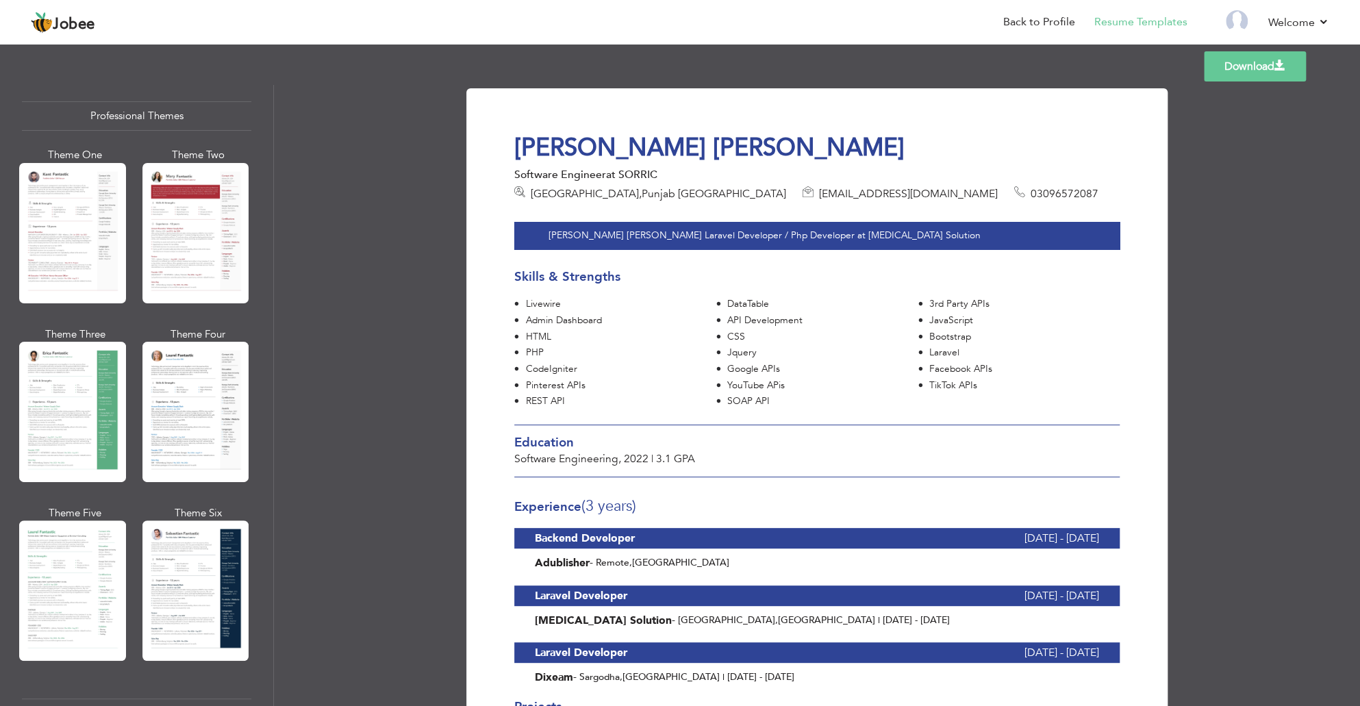  I want to click on a: Resume Templates, so click(1141, 22).